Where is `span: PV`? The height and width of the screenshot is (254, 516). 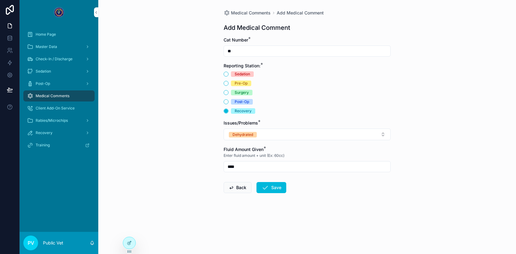 span: PV is located at coordinates (31, 243).